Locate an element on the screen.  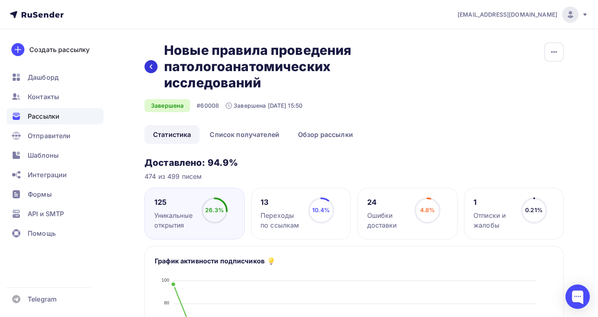
div: 24 is located at coordinates (387, 203).